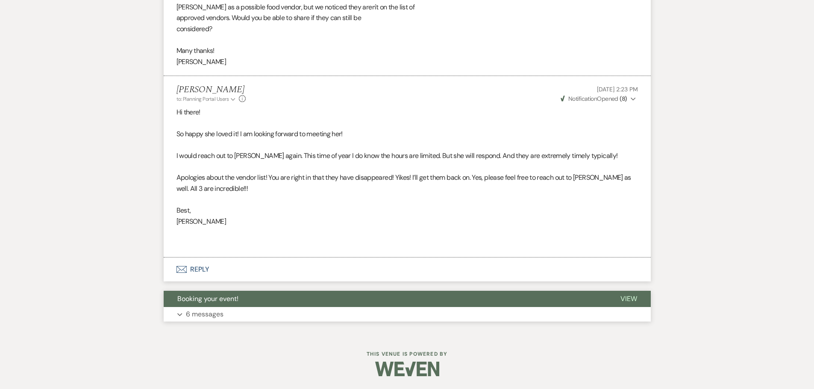  What do you see at coordinates (407, 134) in the screenshot?
I see `p: So happy she loved it! I am looking forward to meeting her!` at bounding box center [407, 134].